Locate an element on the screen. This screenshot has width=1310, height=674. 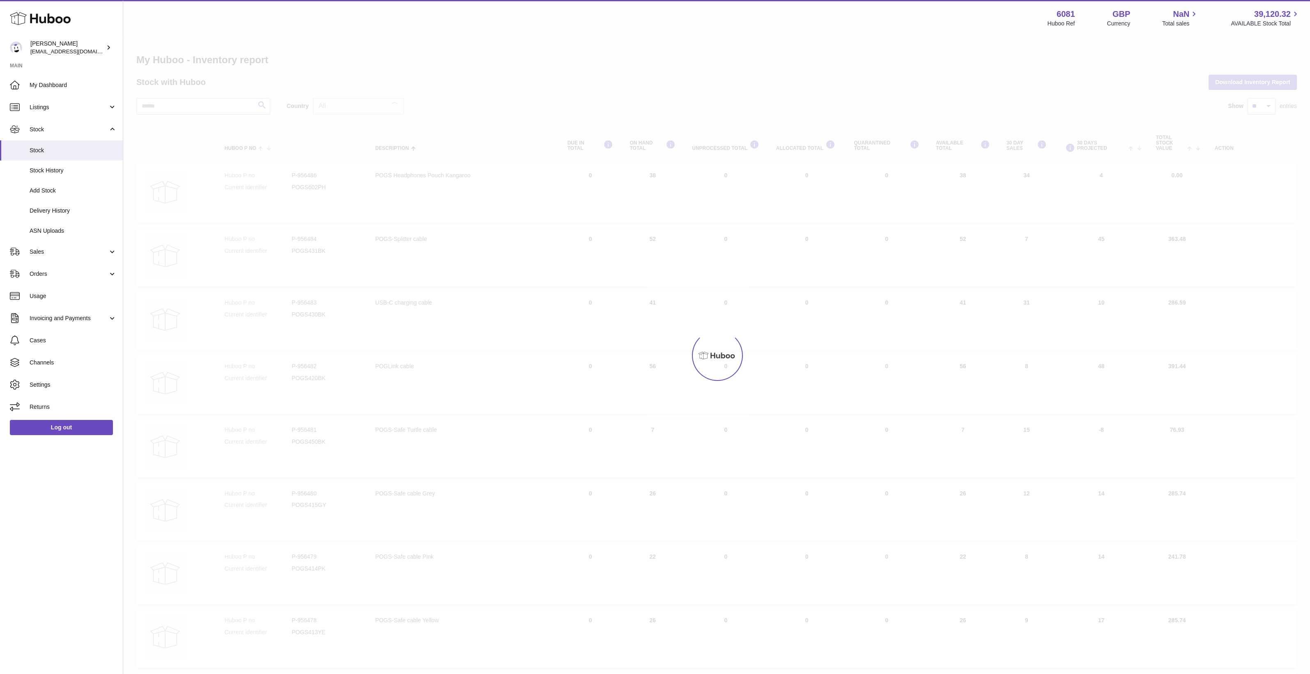
span: Invoicing and Payments is located at coordinates (69, 318).